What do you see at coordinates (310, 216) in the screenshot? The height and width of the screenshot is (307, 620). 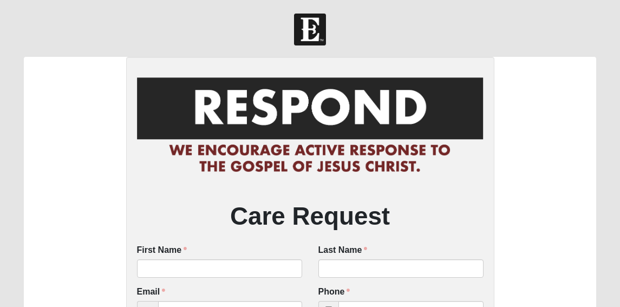 I see `h2: Care Request` at bounding box center [310, 216].